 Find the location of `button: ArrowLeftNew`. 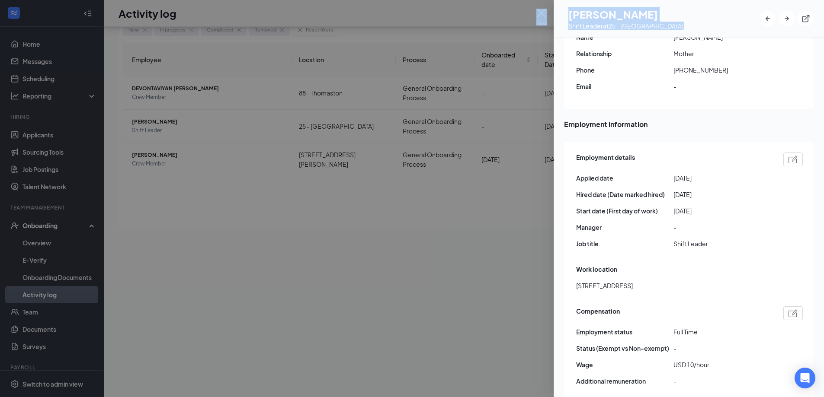

button: ArrowLeftNew is located at coordinates (768, 19).